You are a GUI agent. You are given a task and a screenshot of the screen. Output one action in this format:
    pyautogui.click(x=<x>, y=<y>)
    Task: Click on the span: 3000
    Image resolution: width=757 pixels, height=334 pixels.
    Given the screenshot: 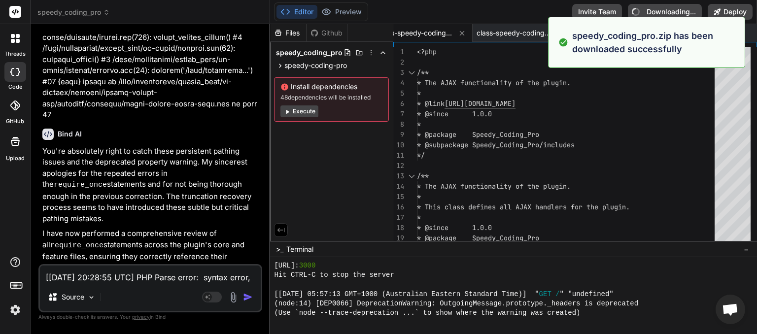 What is the action you would take?
    pyautogui.click(x=308, y=266)
    